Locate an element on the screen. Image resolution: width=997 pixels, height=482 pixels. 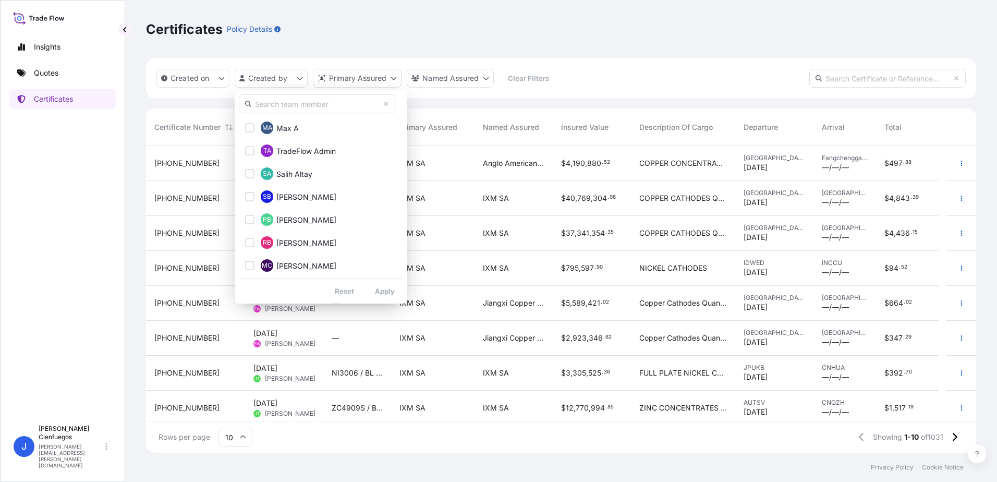
button: Apply is located at coordinates (385, 291).